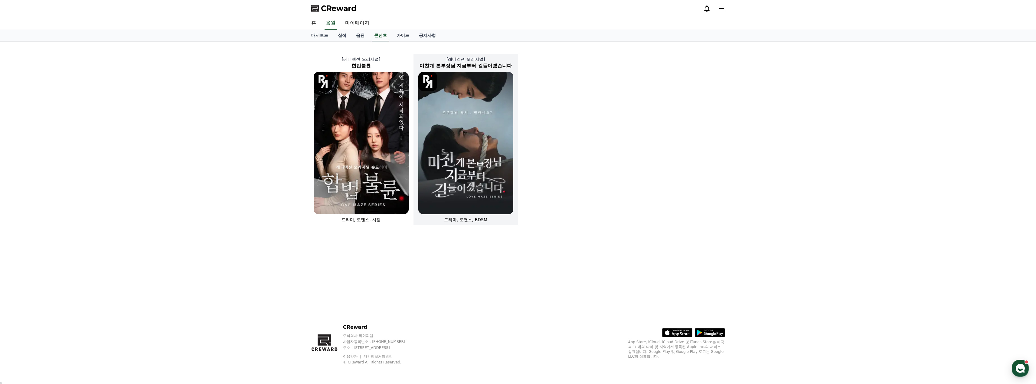 The height and width of the screenshot is (384, 1036). I want to click on p: App Store, iCloud, iCloud Drive 및 iTunes Store는 미국과 그 밖의 나라 및 지역에서 등록된 Apple Inc.의 서비스 상표입니다. Goo..., so click(676, 350).